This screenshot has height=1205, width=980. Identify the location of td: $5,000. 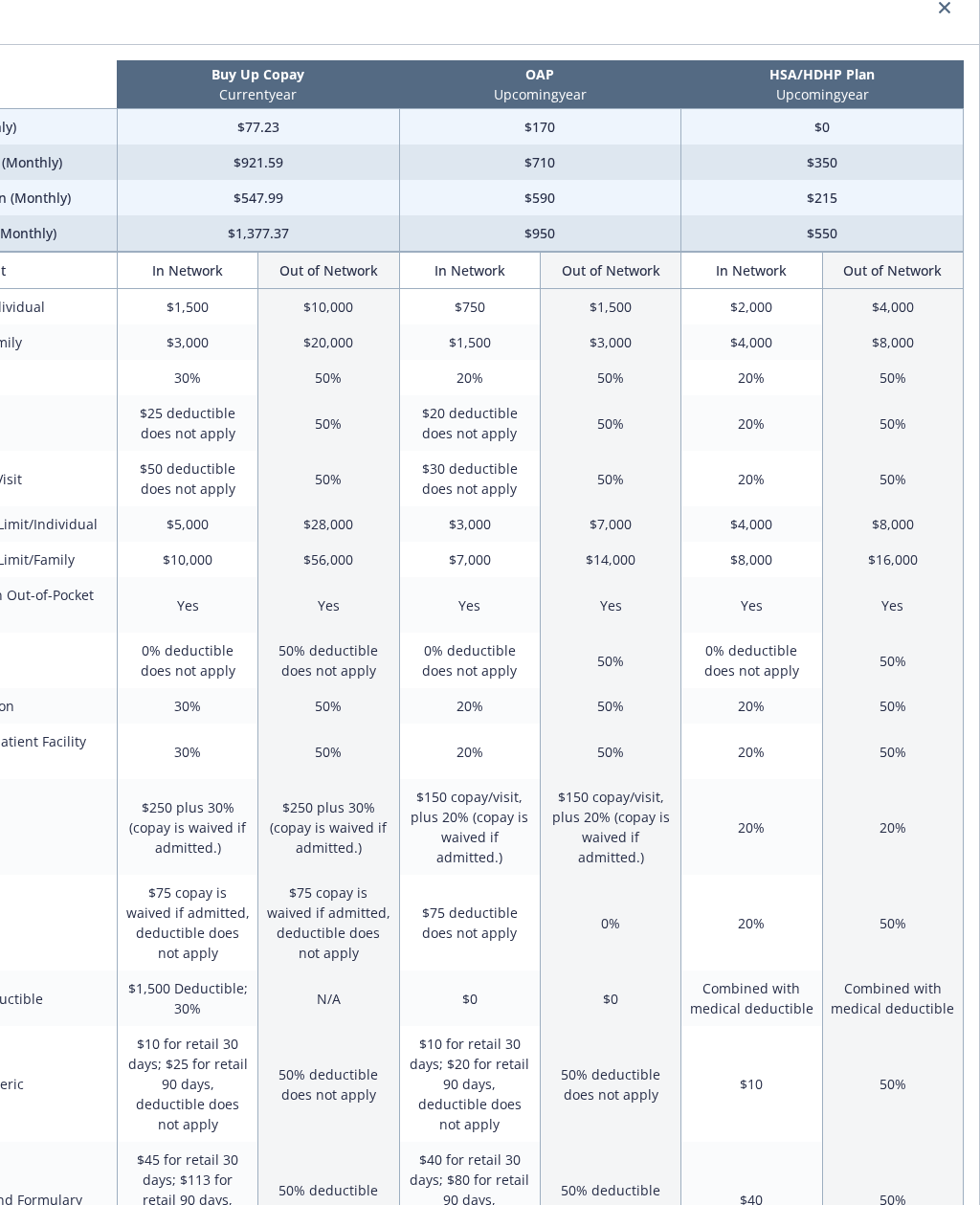
(187, 523).